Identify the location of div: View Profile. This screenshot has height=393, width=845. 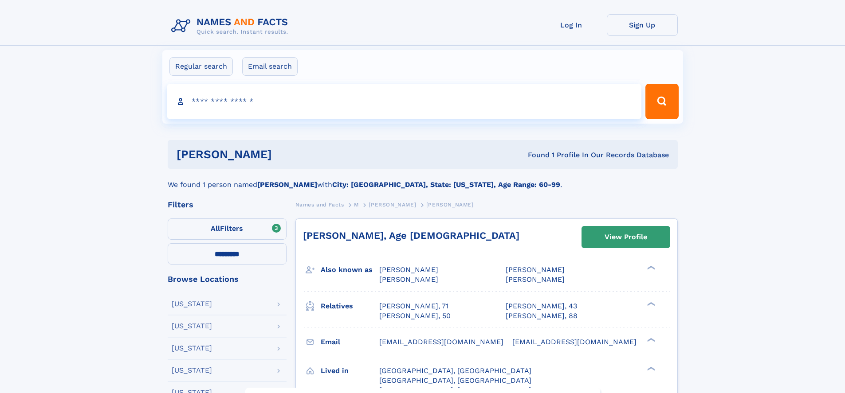
(626, 237).